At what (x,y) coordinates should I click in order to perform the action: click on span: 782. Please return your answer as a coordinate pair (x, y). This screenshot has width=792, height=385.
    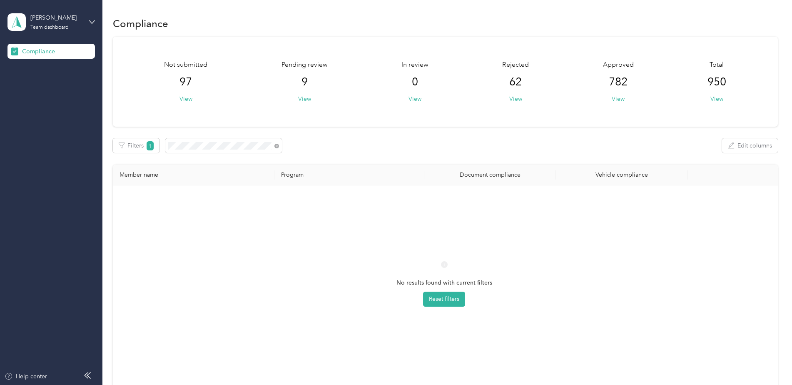
    Looking at the image, I should click on (618, 82).